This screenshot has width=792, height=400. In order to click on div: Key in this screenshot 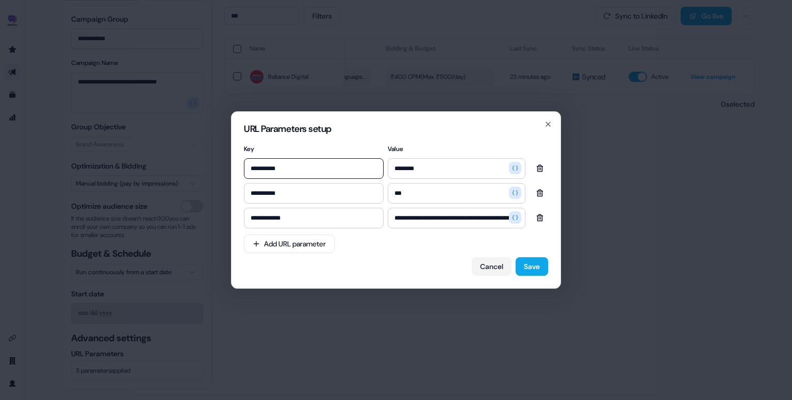, I will do `click(315, 149)`.